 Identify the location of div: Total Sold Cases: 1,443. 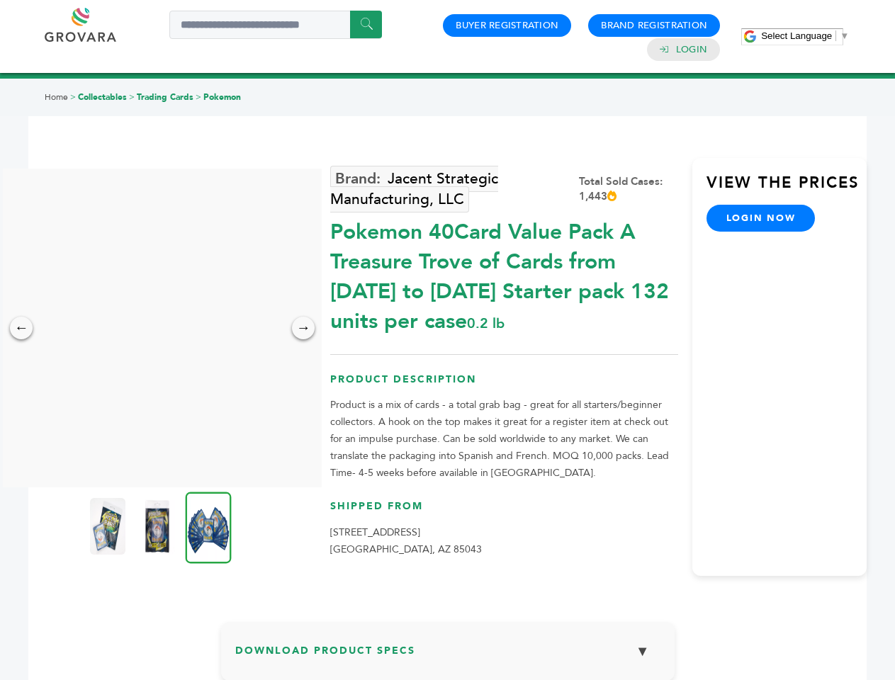
(629, 189).